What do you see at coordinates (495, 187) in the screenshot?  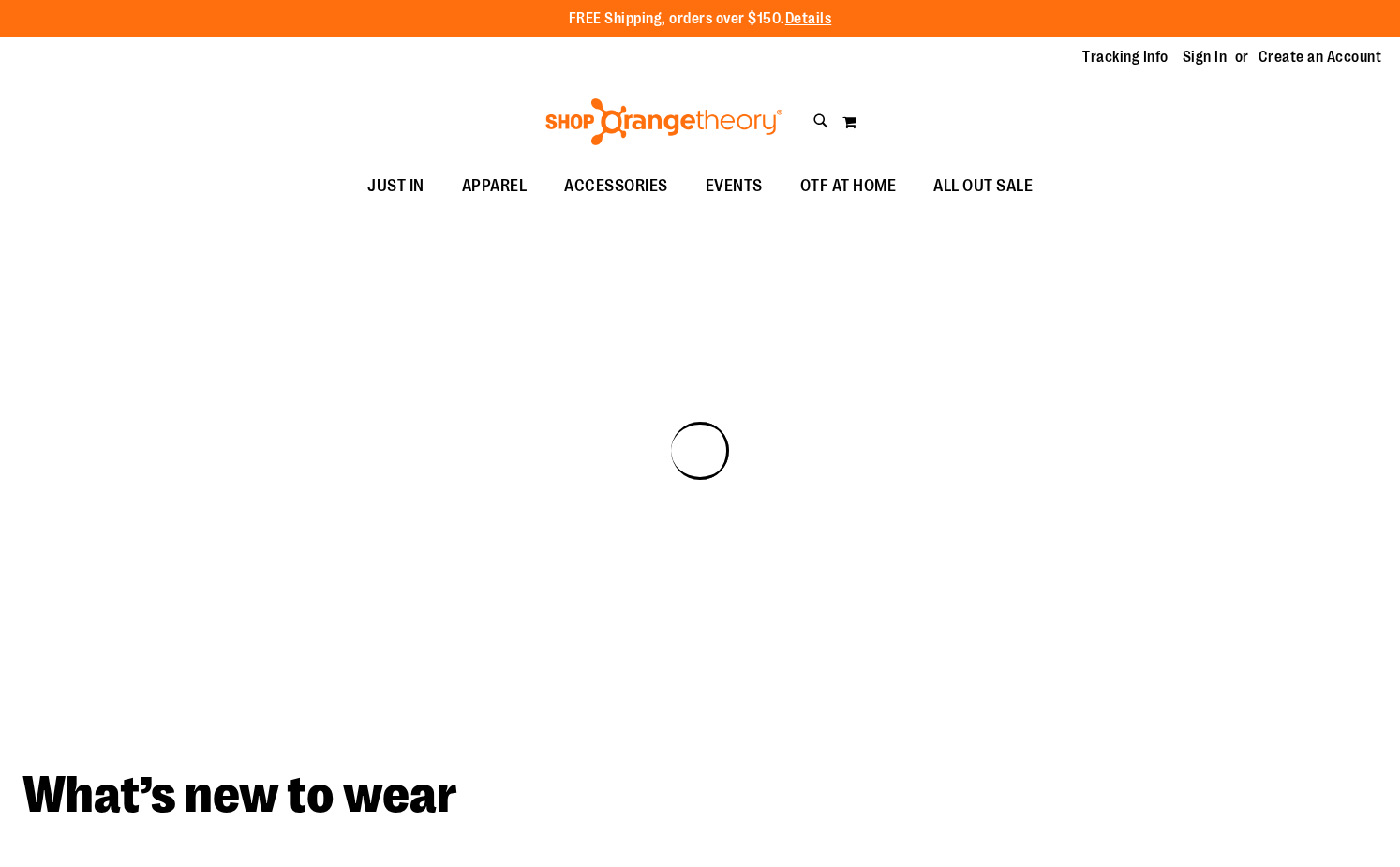 I see `a: APPAREL` at bounding box center [495, 187].